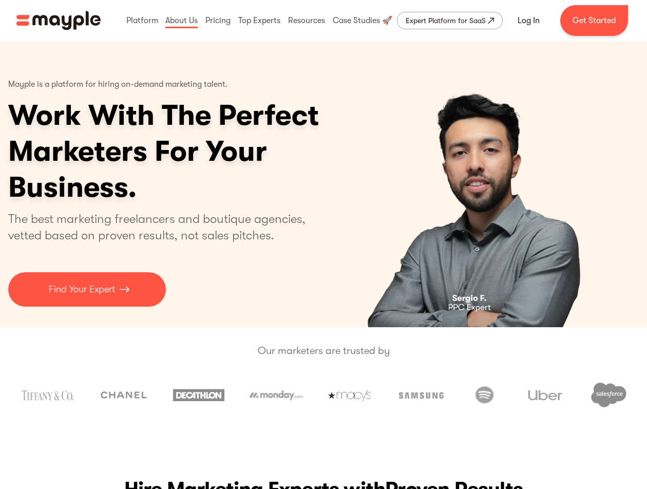 Image resolution: width=647 pixels, height=489 pixels. What do you see at coordinates (594, 21) in the screenshot?
I see `a: Get Started` at bounding box center [594, 21].